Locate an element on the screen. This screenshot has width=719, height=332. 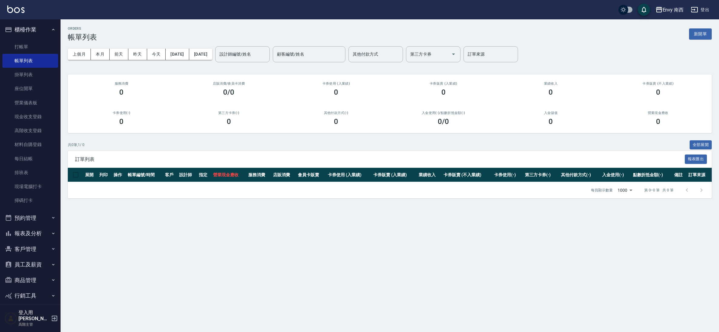
div: Envy 南西 is located at coordinates (673, 10).